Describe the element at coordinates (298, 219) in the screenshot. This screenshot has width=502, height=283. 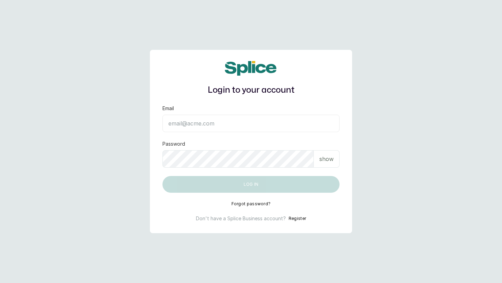
I see `button: Register` at that location.